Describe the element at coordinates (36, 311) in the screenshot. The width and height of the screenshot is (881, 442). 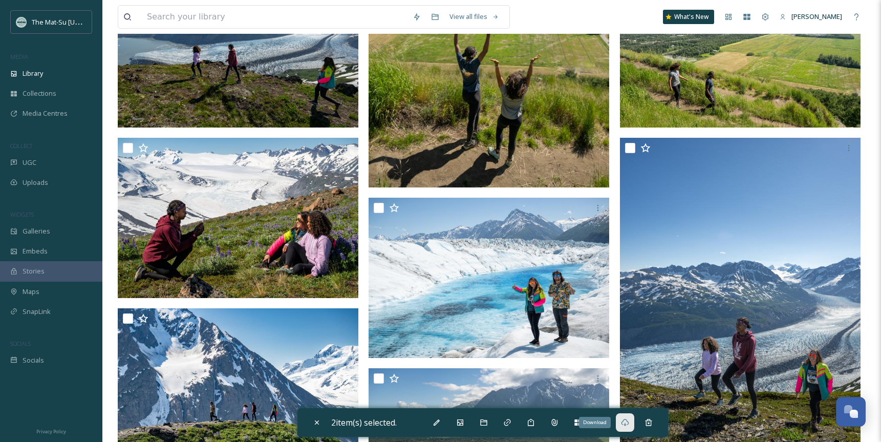
I see `span: SnapLink` at that location.